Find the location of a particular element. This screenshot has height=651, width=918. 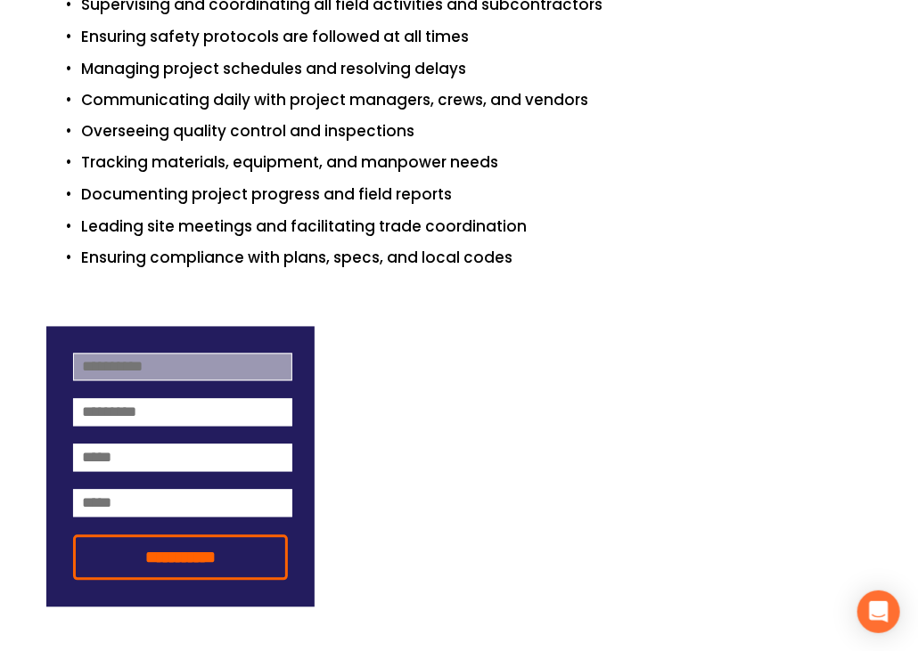

p: Communicating daily with project managers, crews, and vendors is located at coordinates (477, 100).